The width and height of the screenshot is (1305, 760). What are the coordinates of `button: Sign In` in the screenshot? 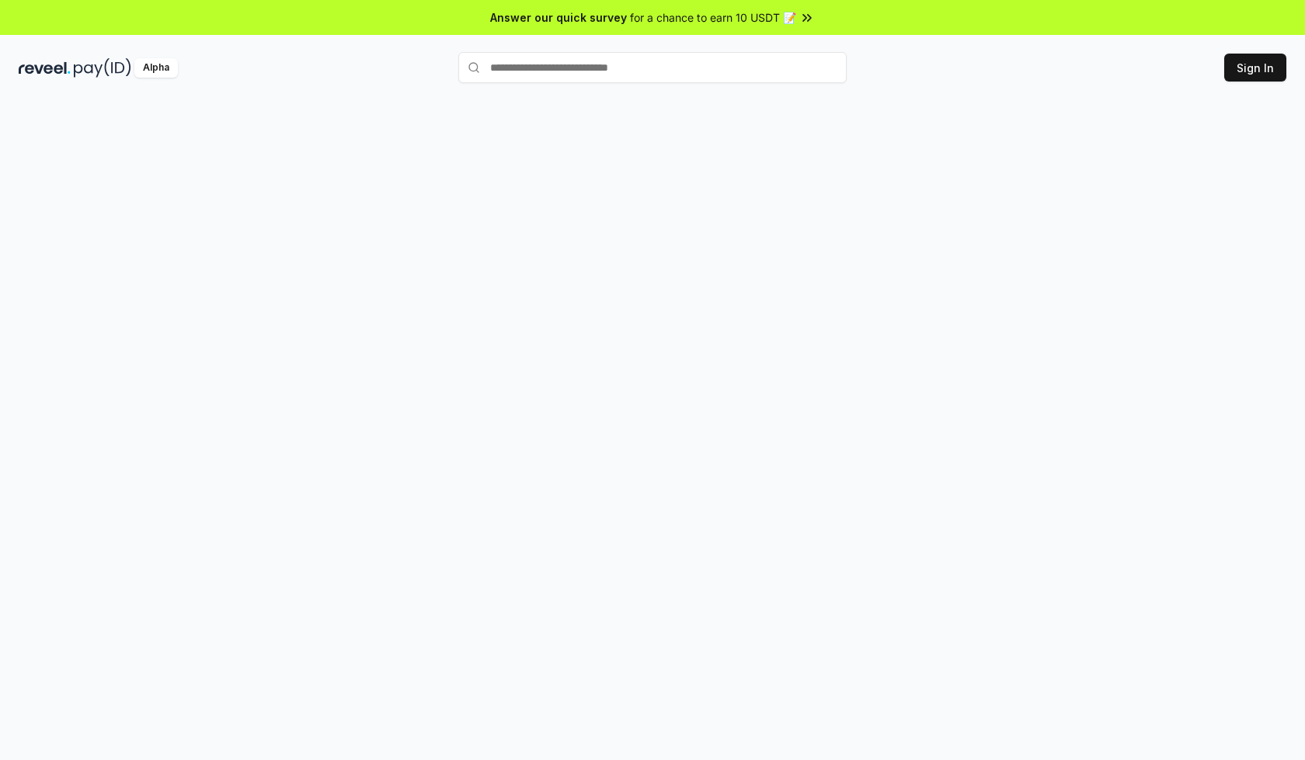 It's located at (1255, 68).